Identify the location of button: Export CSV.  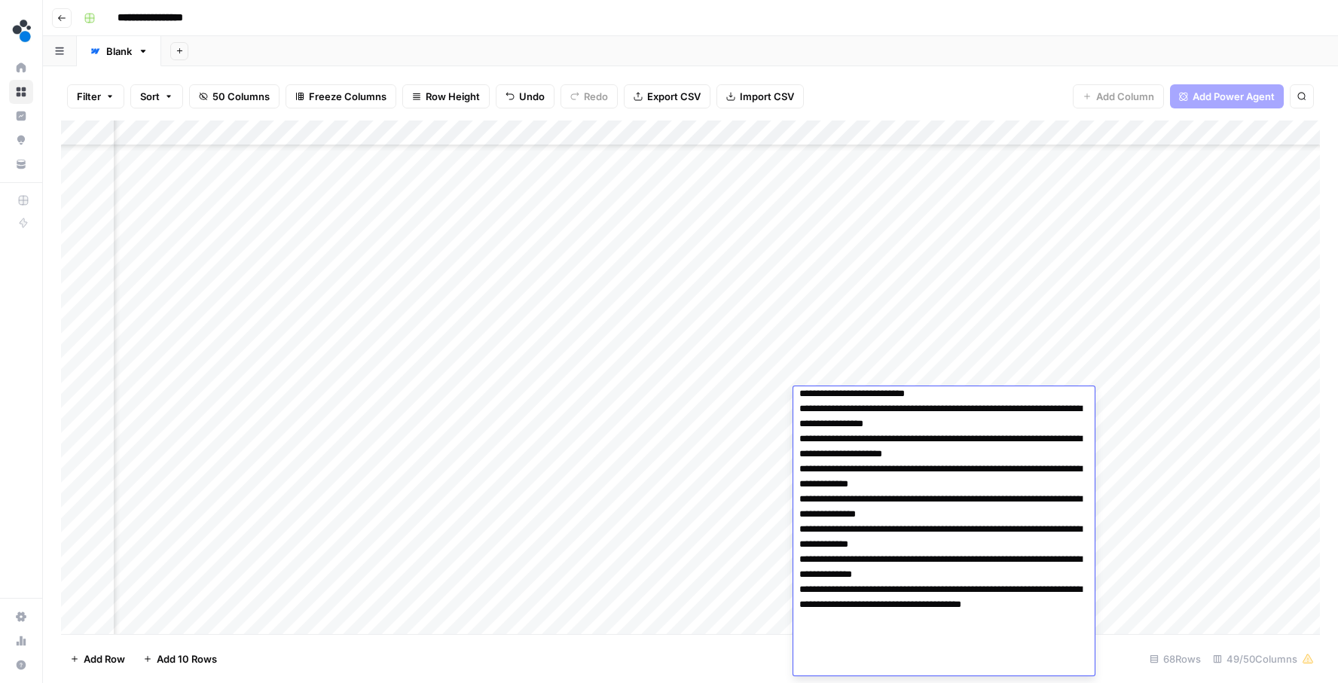
(667, 96).